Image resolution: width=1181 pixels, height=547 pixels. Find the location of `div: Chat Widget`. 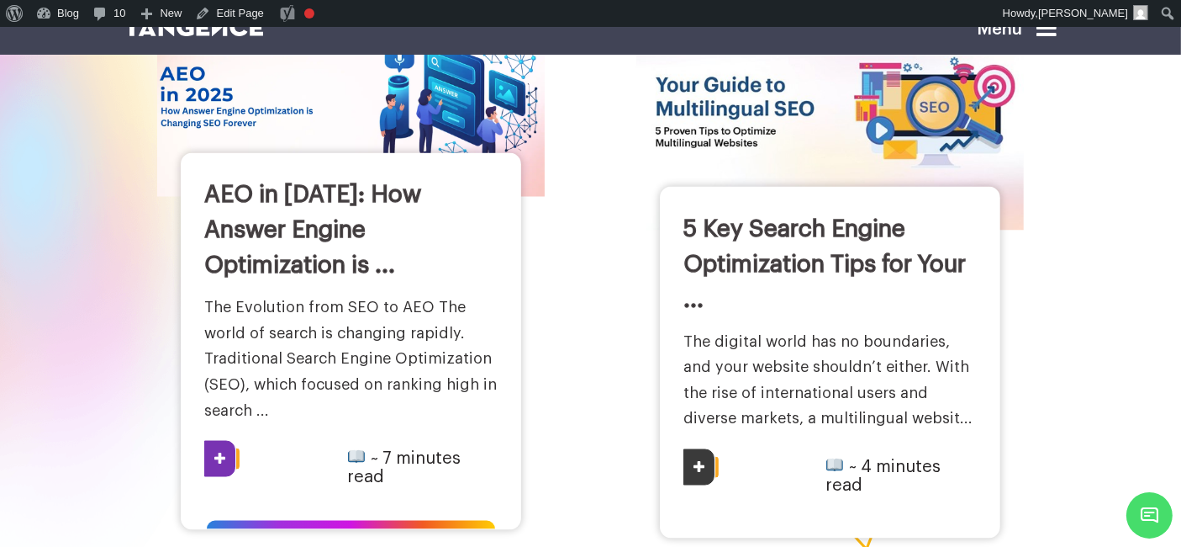

div: Chat Widget is located at coordinates (1149, 515).